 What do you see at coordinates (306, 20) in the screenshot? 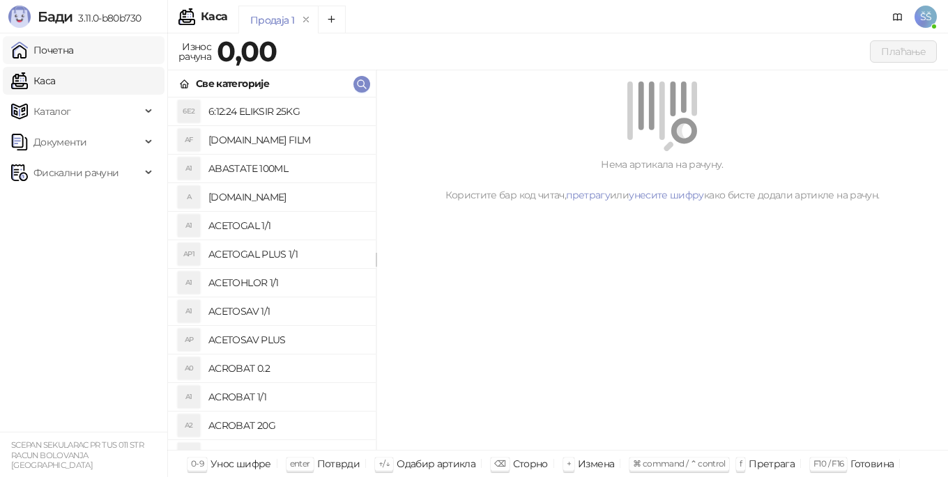
I see `button: remove` at bounding box center [306, 20].